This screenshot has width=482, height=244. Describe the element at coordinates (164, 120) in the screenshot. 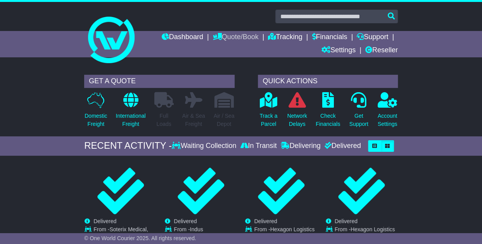

I see `p: Full Loads` at that location.